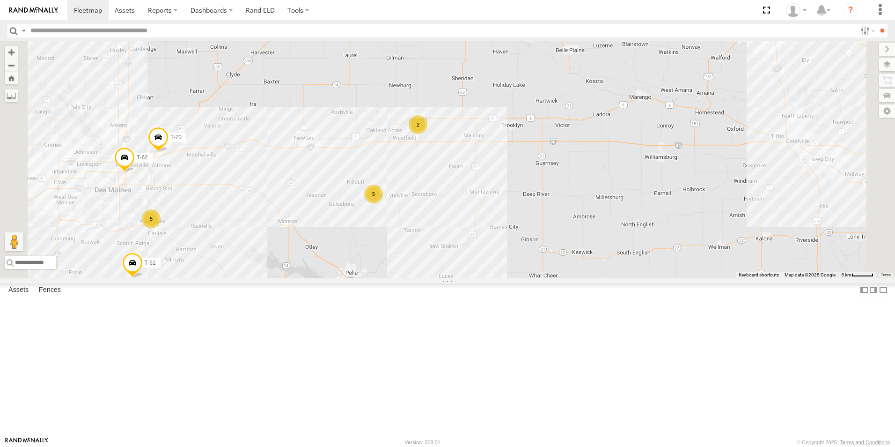 This screenshot has width=895, height=447. I want to click on label: Dock Summary Table to the Right, so click(873, 290).